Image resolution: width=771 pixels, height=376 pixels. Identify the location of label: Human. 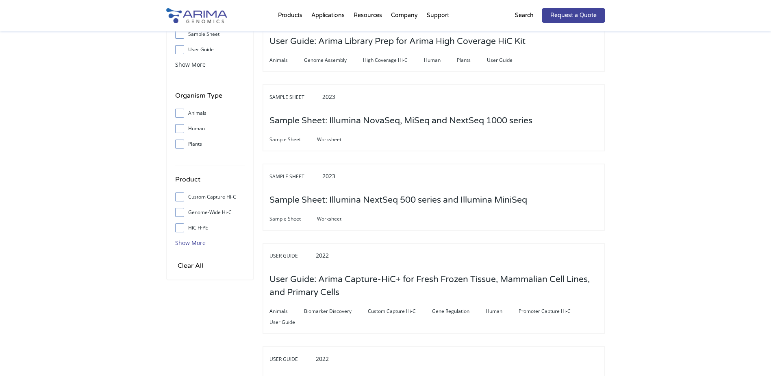
(210, 128).